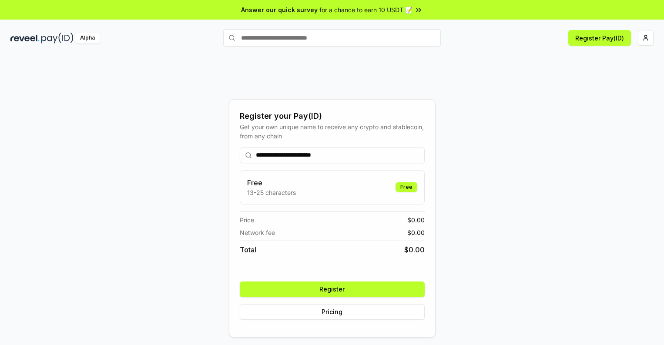  I want to click on h3: Free, so click(272, 183).